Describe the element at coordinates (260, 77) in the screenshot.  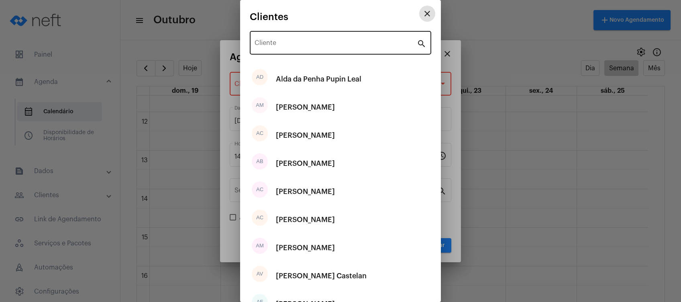
I see `div: AD` at that location.